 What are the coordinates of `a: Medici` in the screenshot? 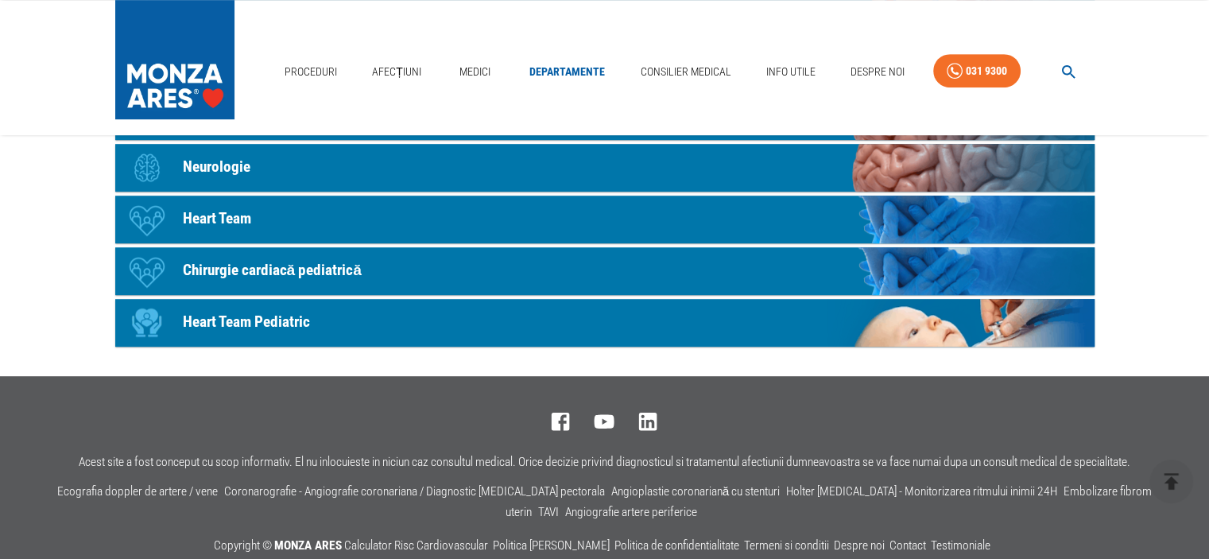 It's located at (475, 72).